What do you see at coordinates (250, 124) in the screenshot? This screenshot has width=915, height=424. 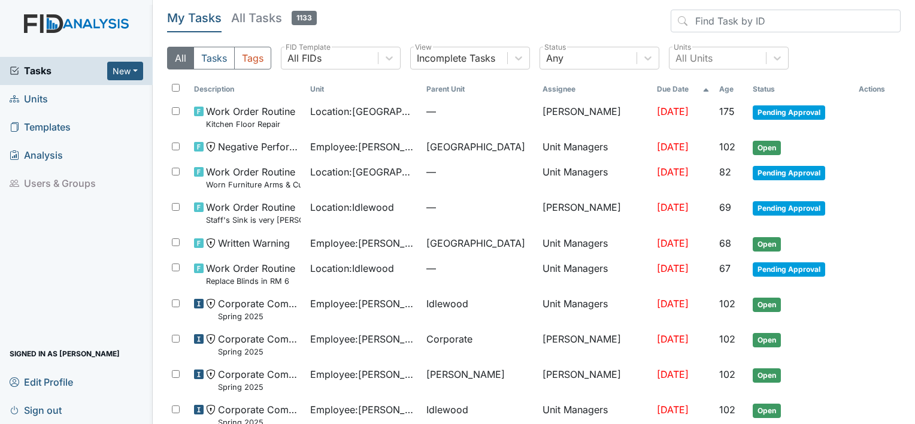 I see `small: Kitchen Floor Repair` at bounding box center [250, 124].